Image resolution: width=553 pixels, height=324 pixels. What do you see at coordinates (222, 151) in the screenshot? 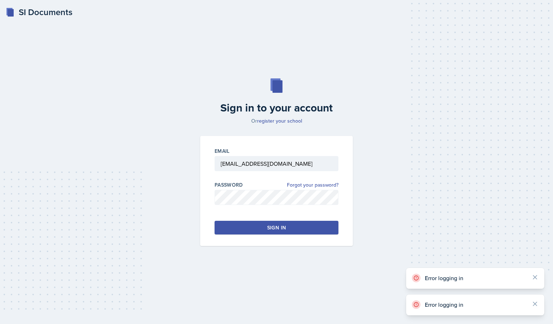
I see `label: Email` at bounding box center [222, 151].